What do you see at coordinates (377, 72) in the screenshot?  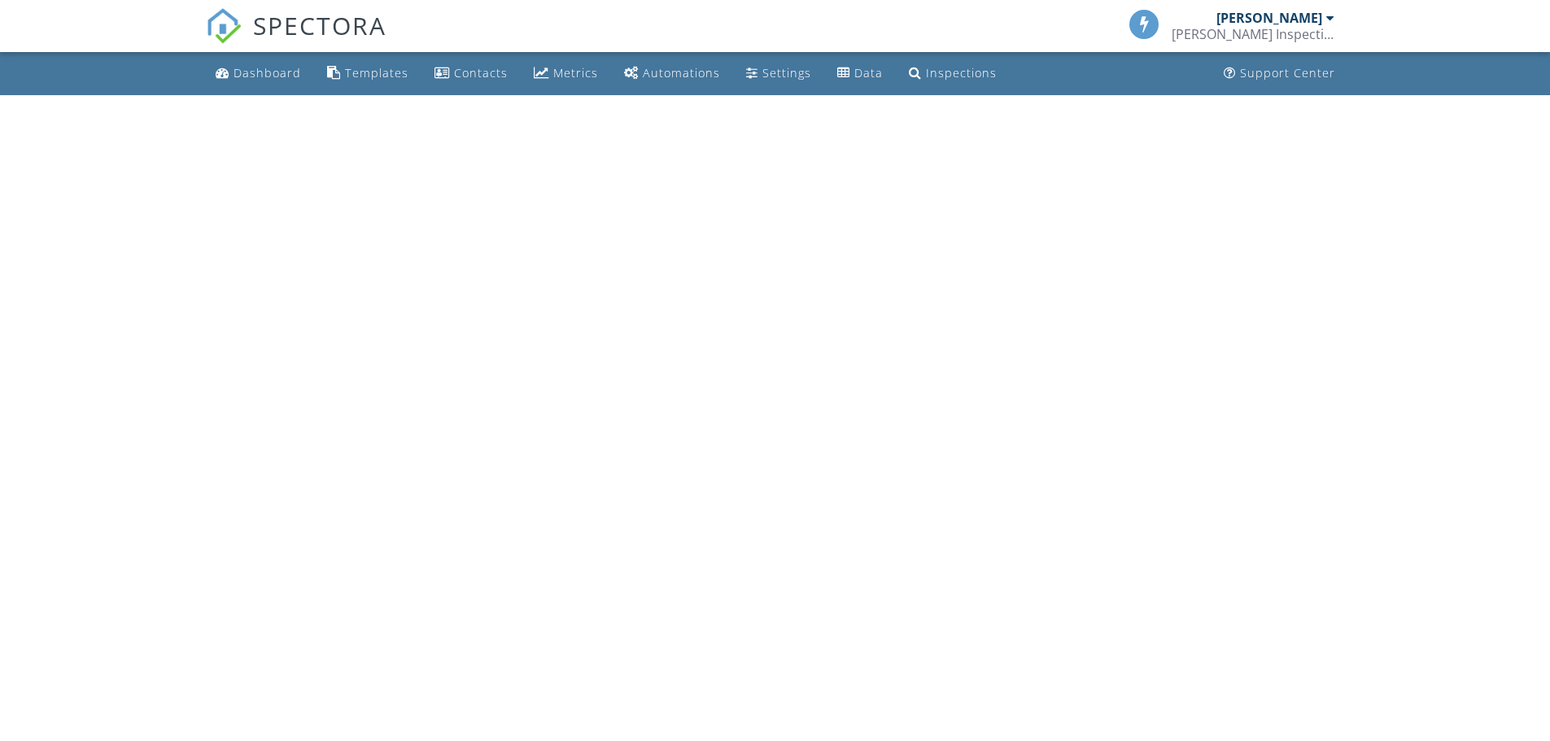 I see `div: Templates` at bounding box center [377, 72].